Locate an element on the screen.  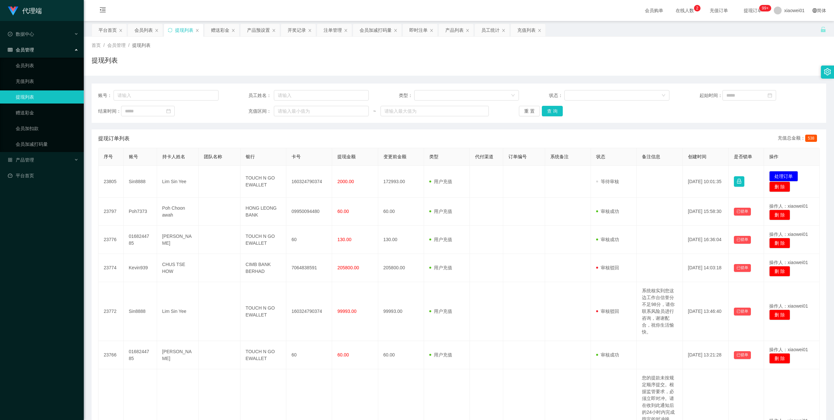
i: 图标: table is located at coordinates (10, 50).